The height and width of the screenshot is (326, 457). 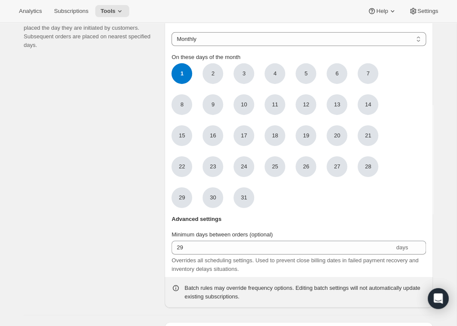 What do you see at coordinates (368, 136) in the screenshot?
I see `span: 21` at bounding box center [368, 136].